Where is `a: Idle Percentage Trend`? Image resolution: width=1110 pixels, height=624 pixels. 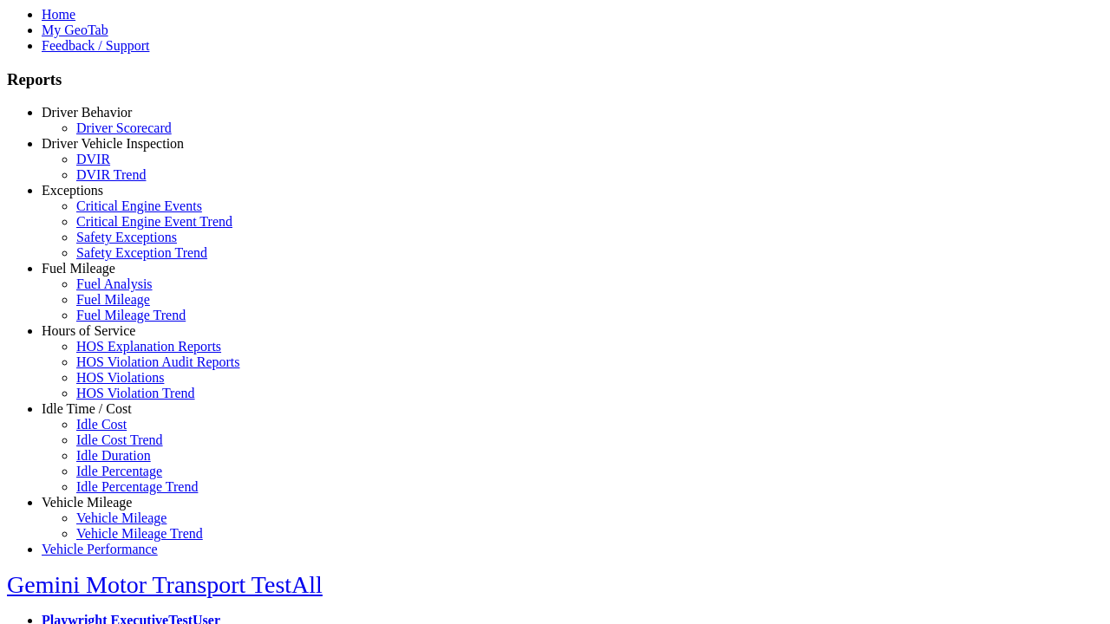 a: Idle Percentage Trend is located at coordinates (137, 486).